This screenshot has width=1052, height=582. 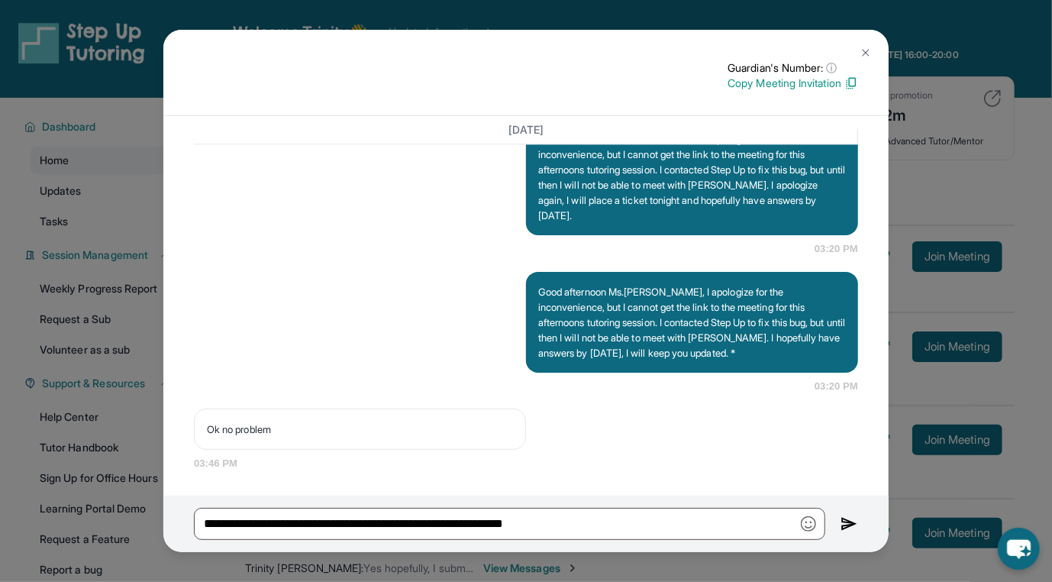 What do you see at coordinates (832, 68) in the screenshot?
I see `span: ⓘ` at bounding box center [832, 68].